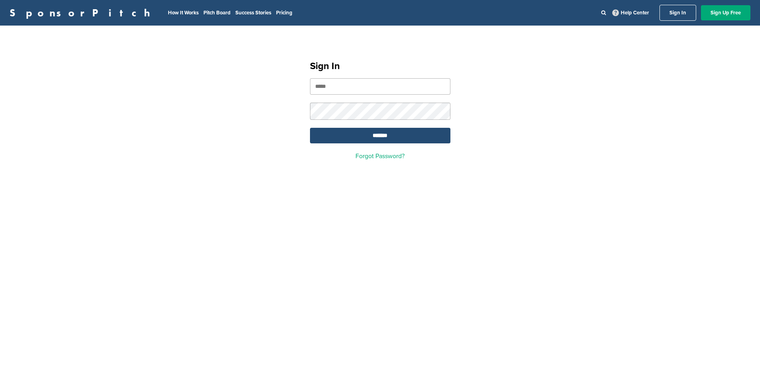 The width and height of the screenshot is (760, 371). I want to click on a: Pitch Board, so click(217, 13).